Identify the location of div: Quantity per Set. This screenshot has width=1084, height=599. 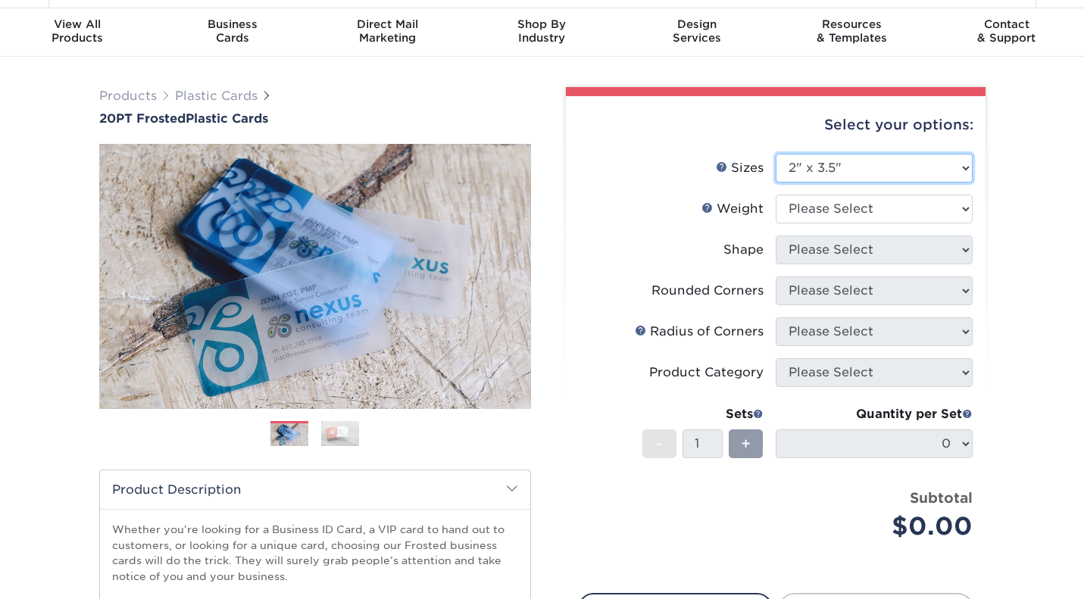
(874, 414).